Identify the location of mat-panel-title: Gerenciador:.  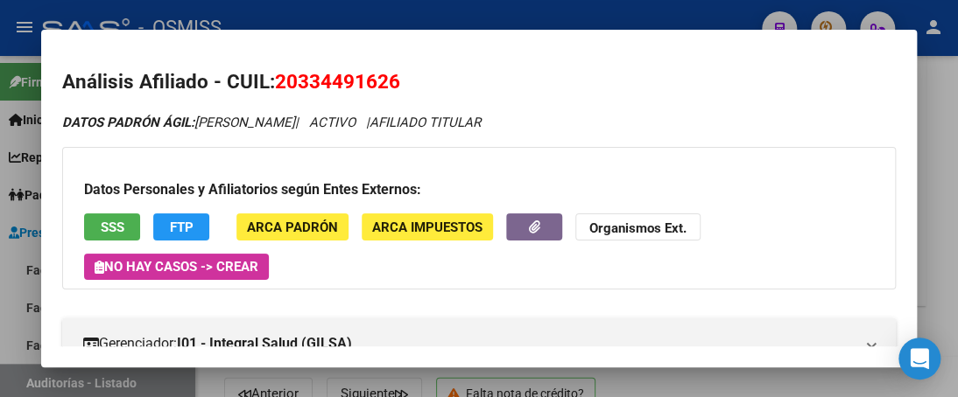
(468, 344).